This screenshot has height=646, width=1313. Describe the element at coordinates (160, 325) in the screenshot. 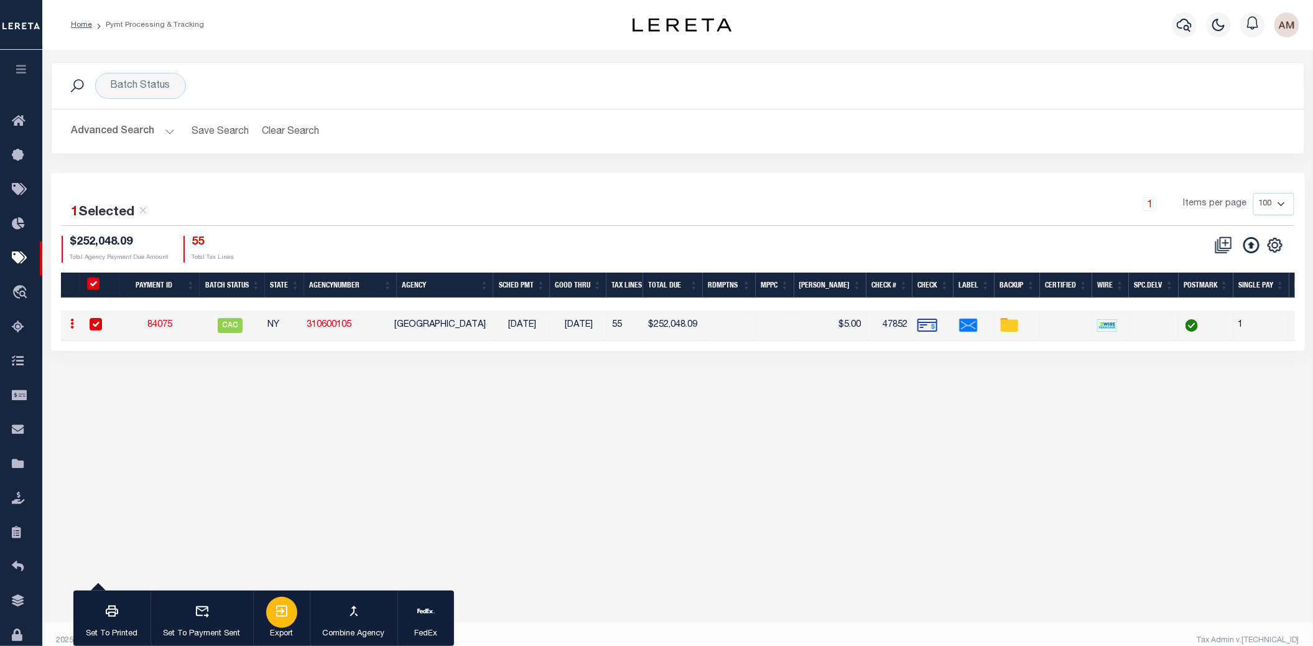

I see `a: 84075` at that location.